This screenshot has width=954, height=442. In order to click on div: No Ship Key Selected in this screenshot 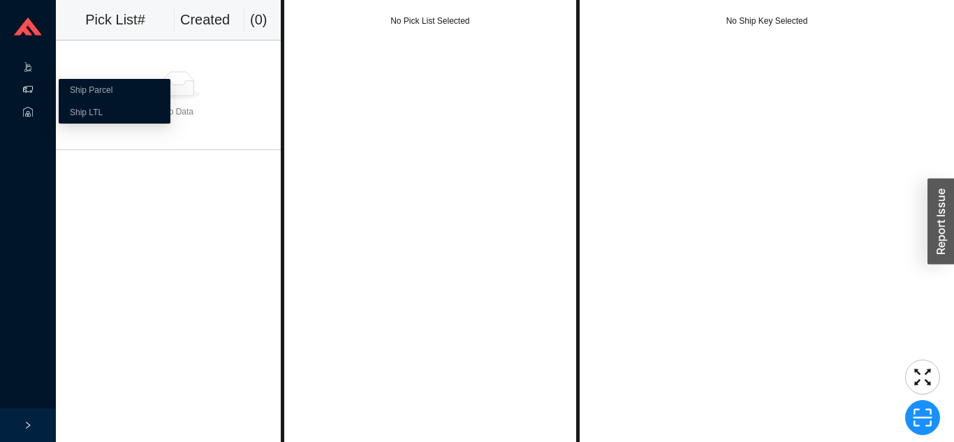, I will do `click(767, 21)`.